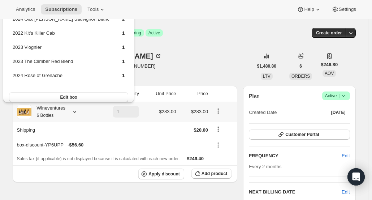 This screenshot has width=372, height=200. Describe the element at coordinates (194, 94) in the screenshot. I see `th: Price` at that location.